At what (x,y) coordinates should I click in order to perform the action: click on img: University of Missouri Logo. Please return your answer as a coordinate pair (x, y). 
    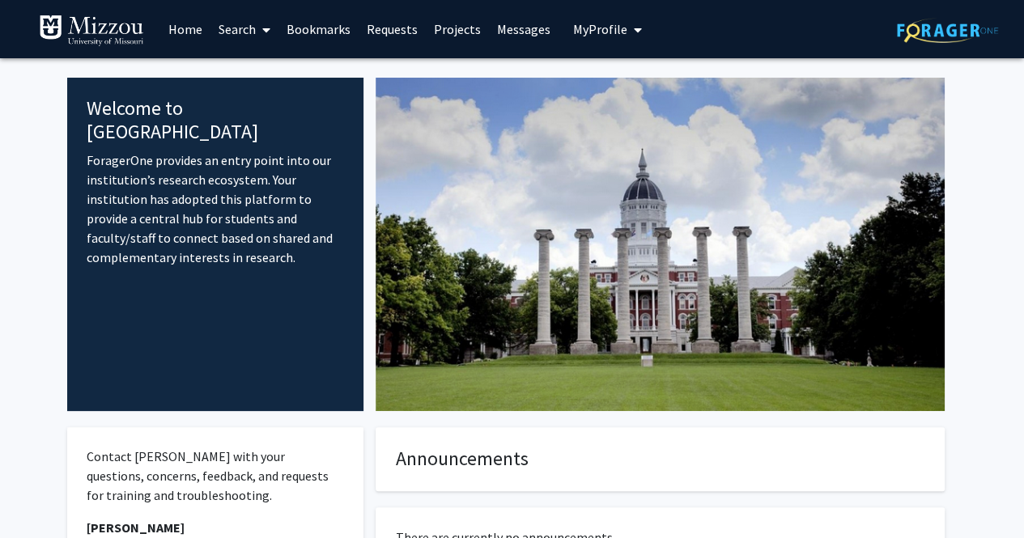
    Looking at the image, I should click on (91, 31).